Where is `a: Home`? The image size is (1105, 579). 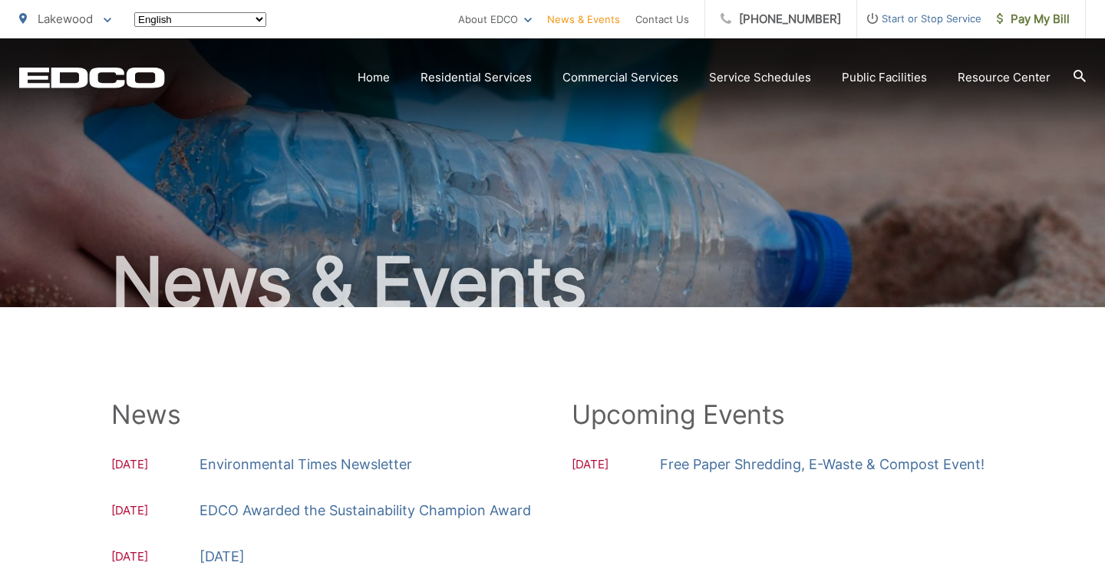
a: Home is located at coordinates (374, 78).